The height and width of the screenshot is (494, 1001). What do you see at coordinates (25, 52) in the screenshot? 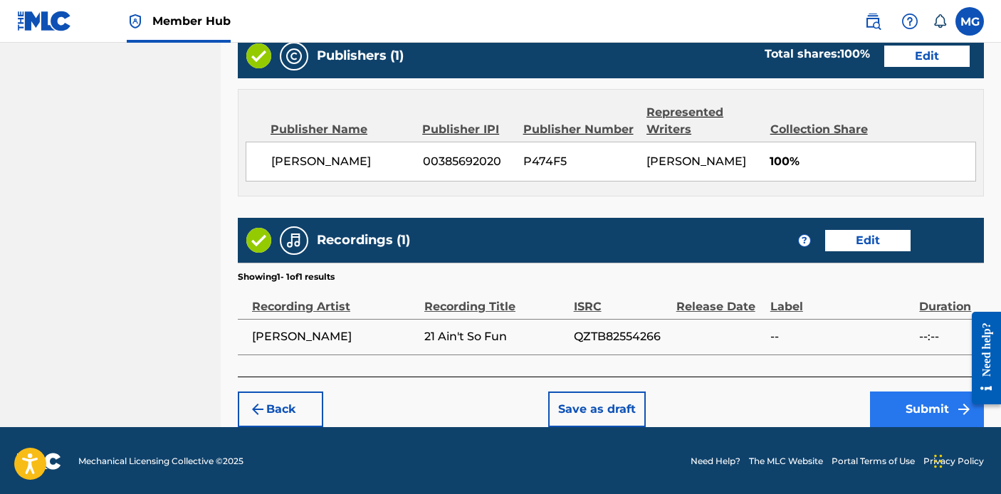
I see `div: Need help?` at bounding box center [25, 52].